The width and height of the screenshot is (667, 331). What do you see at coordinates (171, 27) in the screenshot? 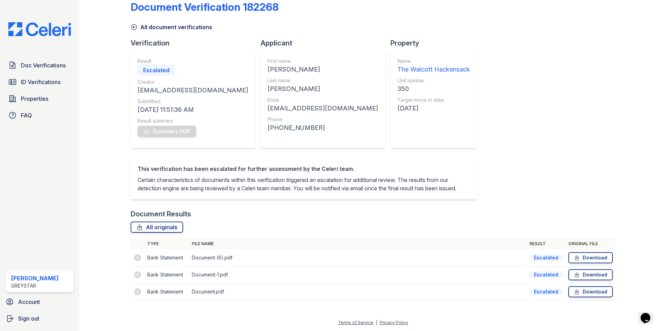
I see `a: All document verifications` at bounding box center [171, 27].